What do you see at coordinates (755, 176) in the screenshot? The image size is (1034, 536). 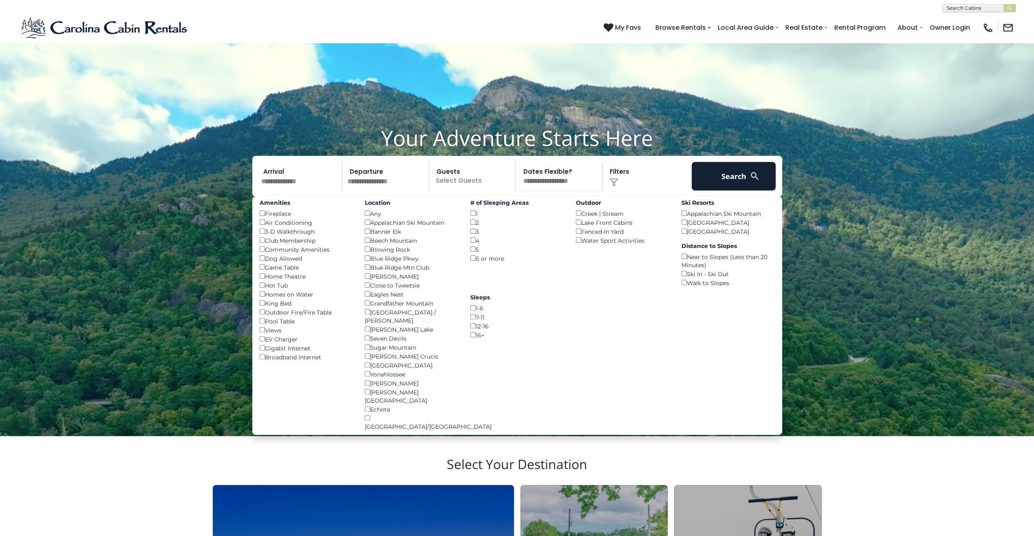 I see `img: search-regular-white.png` at bounding box center [755, 176].